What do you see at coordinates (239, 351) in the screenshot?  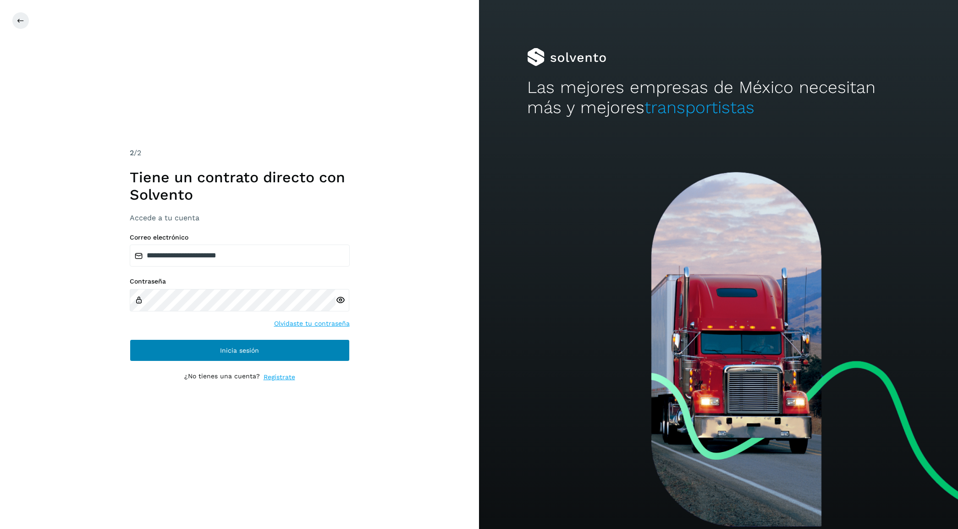 I see `span: Inicia sesión` at bounding box center [239, 351].